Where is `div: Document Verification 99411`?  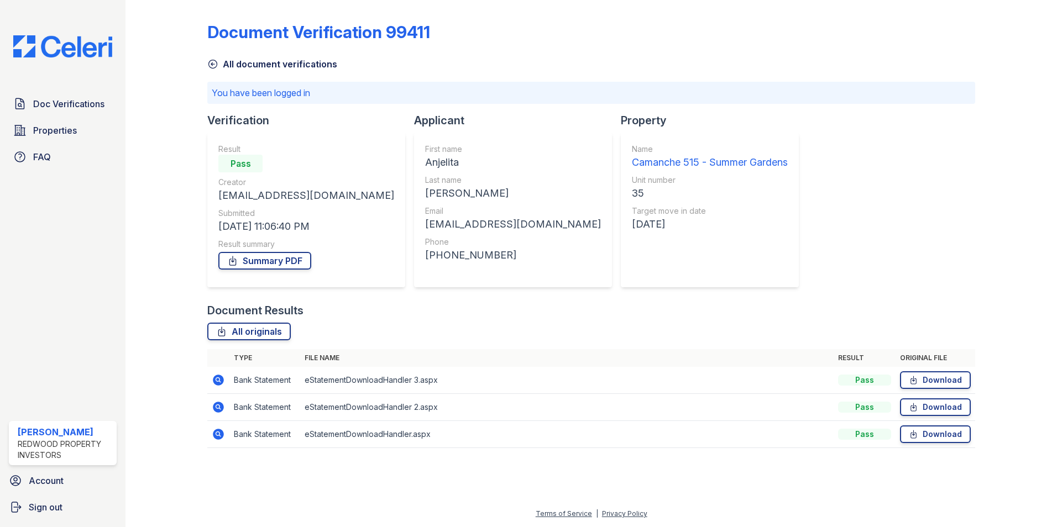 div: Document Verification 99411 is located at coordinates (318, 32).